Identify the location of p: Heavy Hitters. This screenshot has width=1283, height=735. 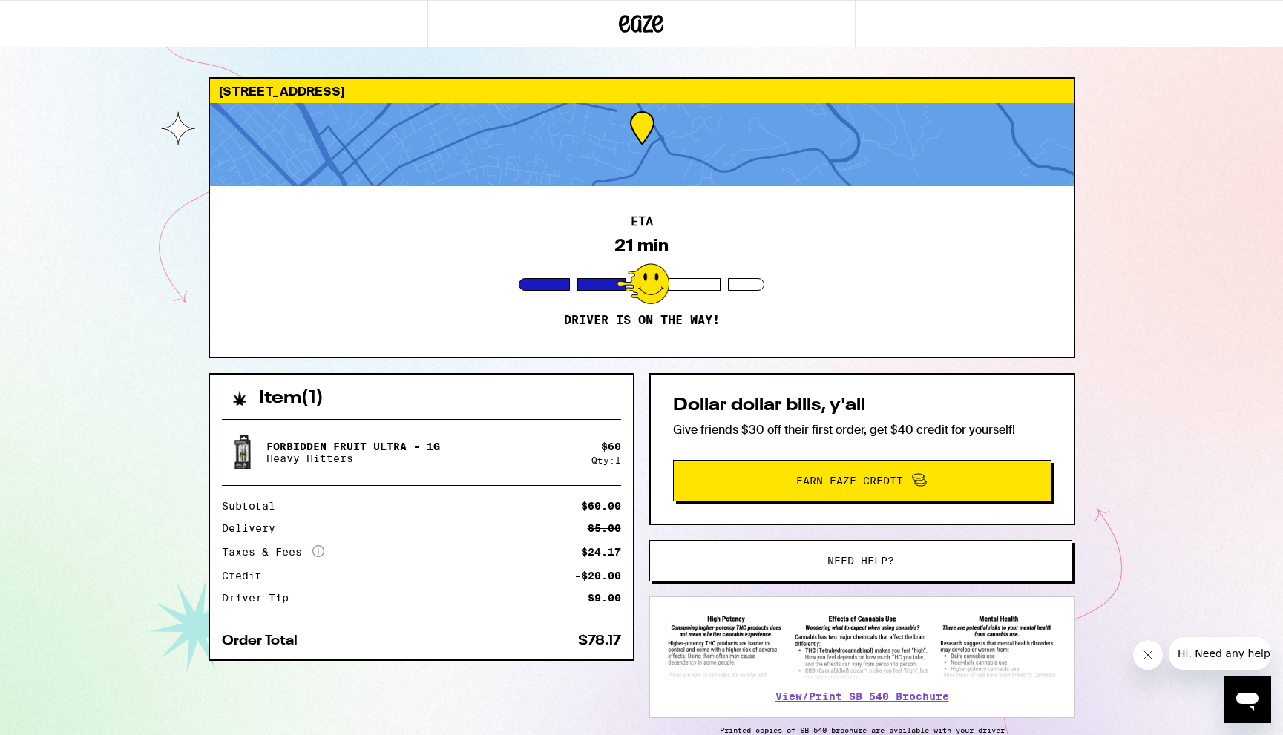
(353, 458).